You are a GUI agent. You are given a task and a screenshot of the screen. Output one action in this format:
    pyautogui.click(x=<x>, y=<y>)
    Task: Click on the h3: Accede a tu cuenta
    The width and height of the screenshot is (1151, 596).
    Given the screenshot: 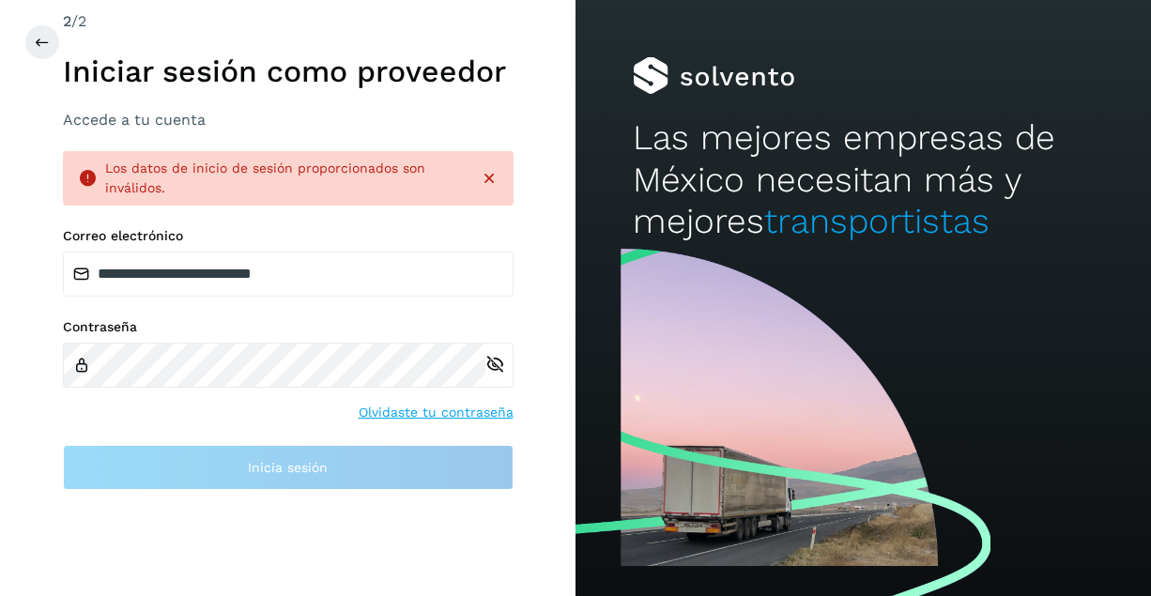 What is the action you would take?
    pyautogui.click(x=288, y=119)
    